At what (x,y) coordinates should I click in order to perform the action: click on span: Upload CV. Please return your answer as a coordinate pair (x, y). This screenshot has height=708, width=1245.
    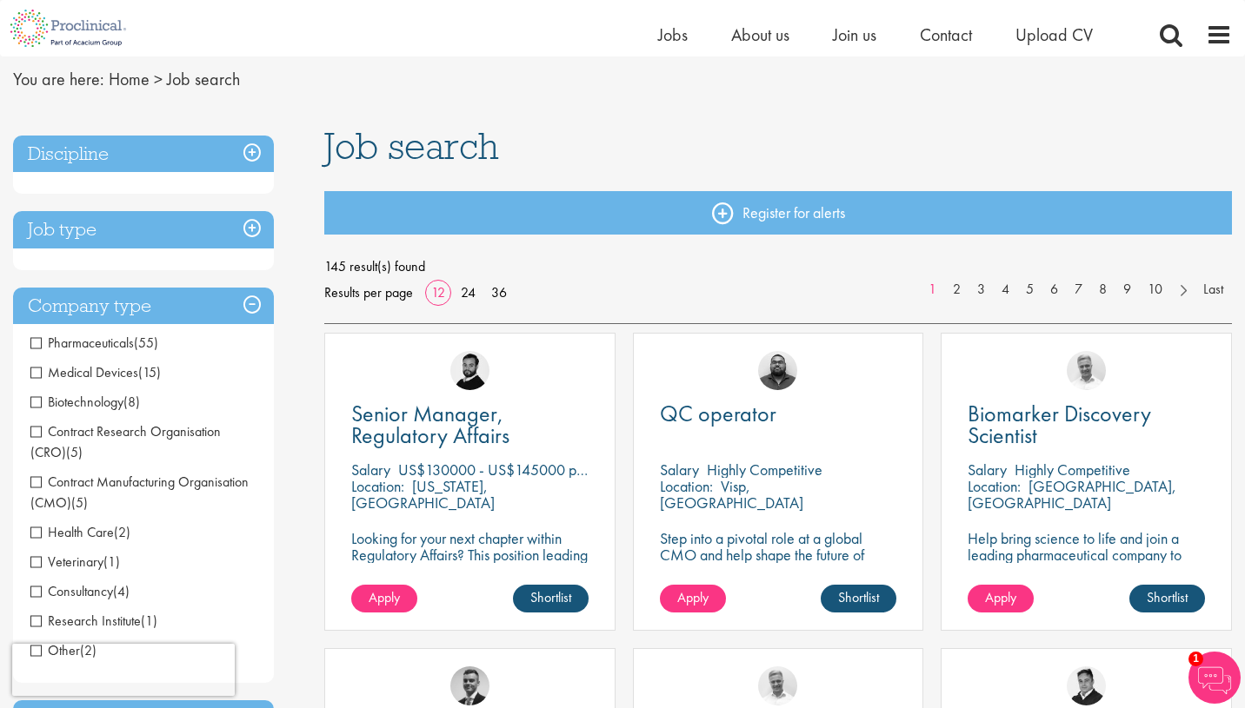
    Looking at the image, I should click on (1054, 35).